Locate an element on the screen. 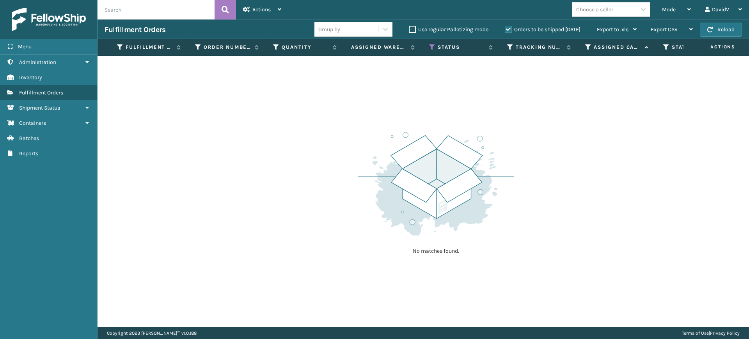 This screenshot has width=749, height=339. div: Choose a seller is located at coordinates (594, 9).